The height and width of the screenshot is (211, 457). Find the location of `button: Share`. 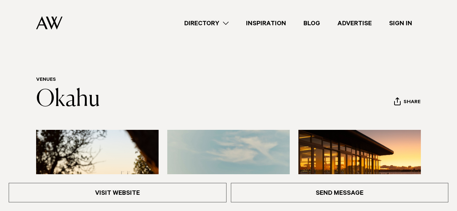

button: Share is located at coordinates (407, 103).